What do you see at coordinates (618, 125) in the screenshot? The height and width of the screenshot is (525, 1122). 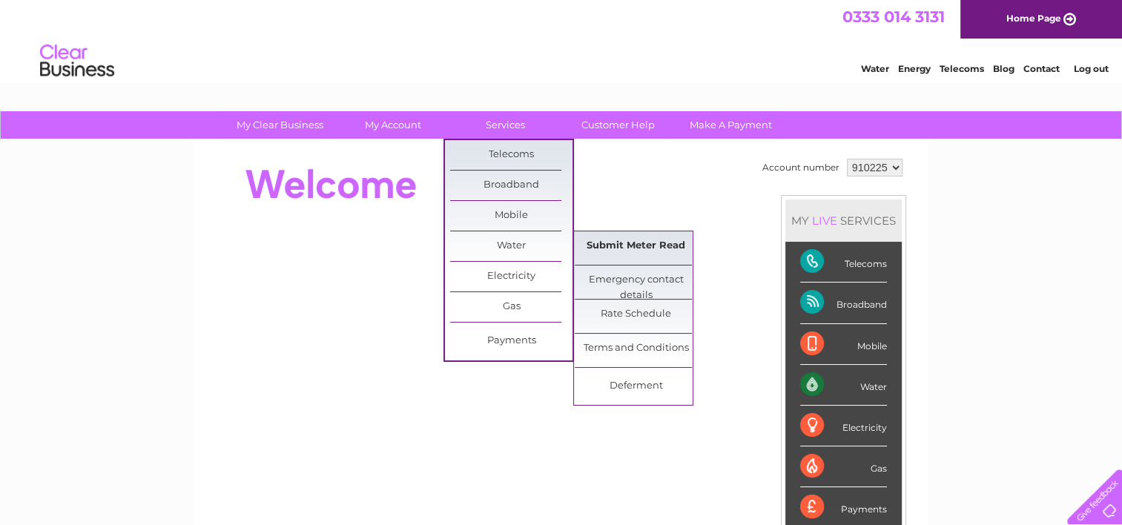 I see `a: Customer Help` at bounding box center [618, 125].